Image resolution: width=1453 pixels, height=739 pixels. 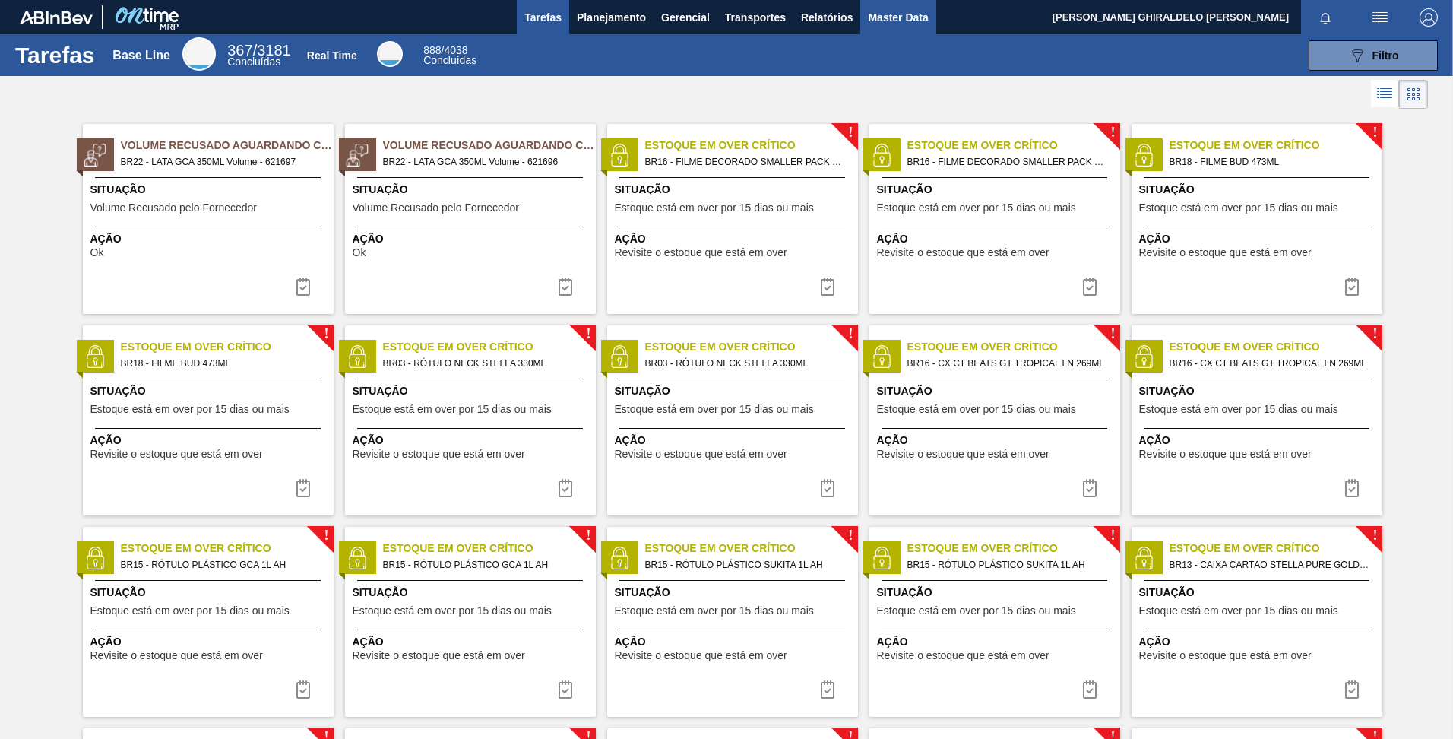 I want to click on span: / 3181, so click(x=258, y=50).